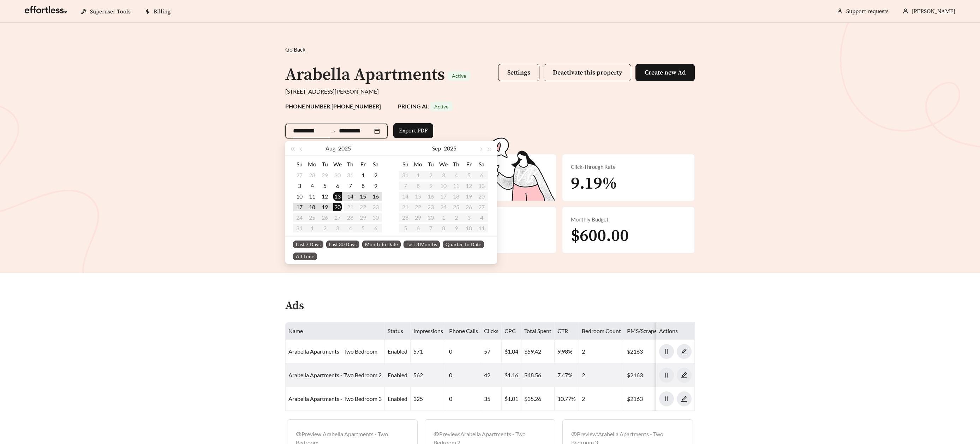  Describe the element at coordinates (397, 331) in the screenshot. I see `th: Status` at that location.